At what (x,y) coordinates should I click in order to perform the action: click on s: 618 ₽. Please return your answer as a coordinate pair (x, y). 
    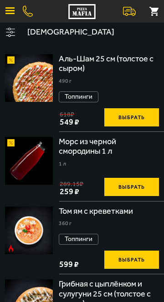
    Looking at the image, I should click on (67, 114).